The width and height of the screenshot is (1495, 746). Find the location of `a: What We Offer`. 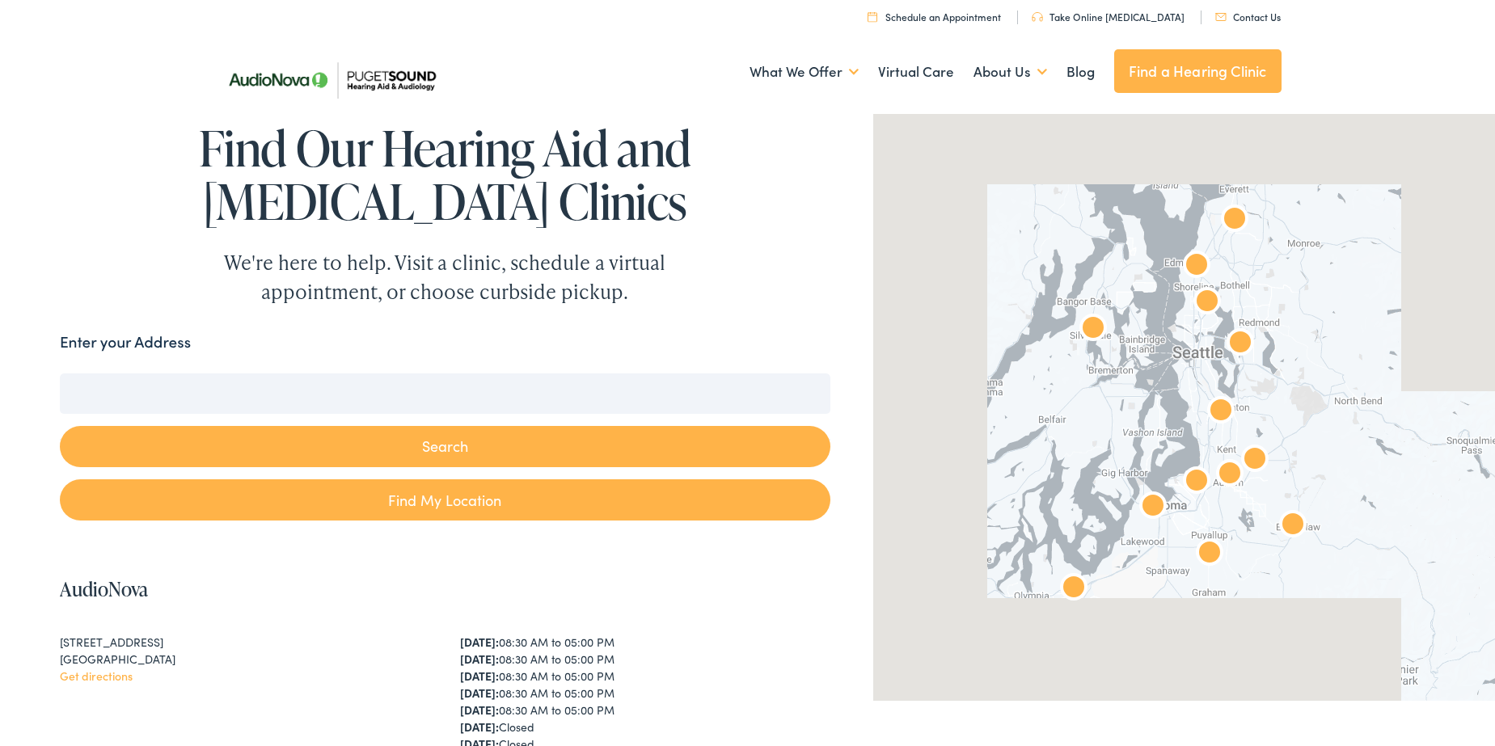

a: What We Offer is located at coordinates (804, 72).